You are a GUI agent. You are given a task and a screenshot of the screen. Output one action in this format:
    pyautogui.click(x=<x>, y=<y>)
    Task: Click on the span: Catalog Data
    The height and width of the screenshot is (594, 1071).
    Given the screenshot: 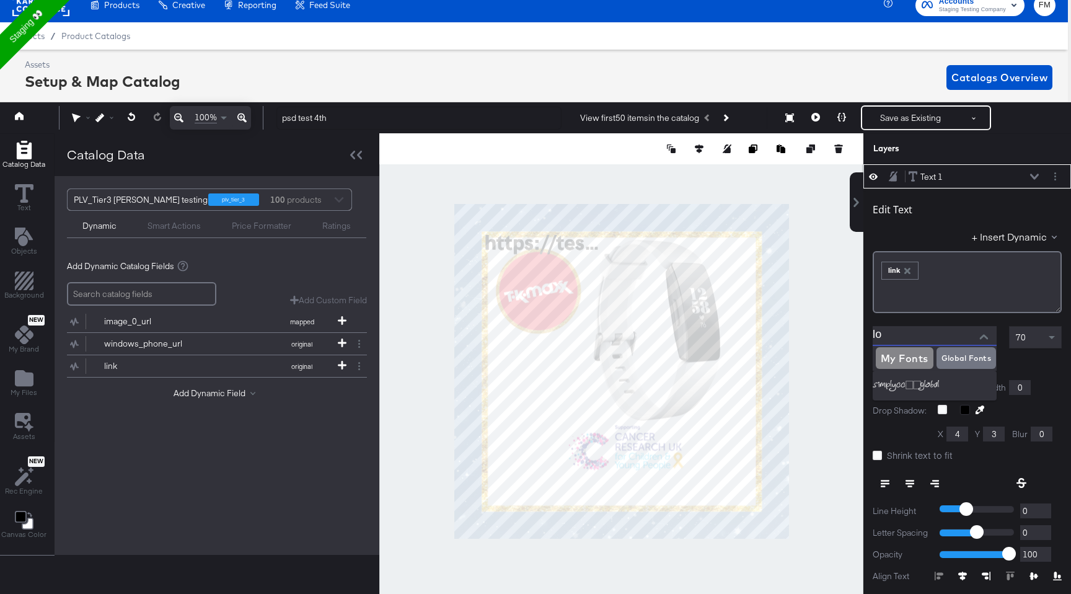 What is the action you would take?
    pyautogui.click(x=24, y=164)
    